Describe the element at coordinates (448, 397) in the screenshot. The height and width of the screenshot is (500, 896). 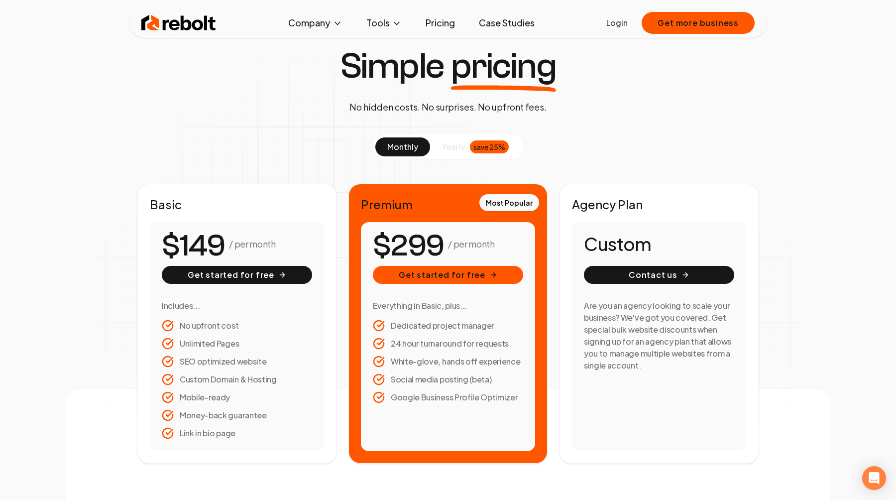
I see `li: Google Business Profile Optimizer` at that location.